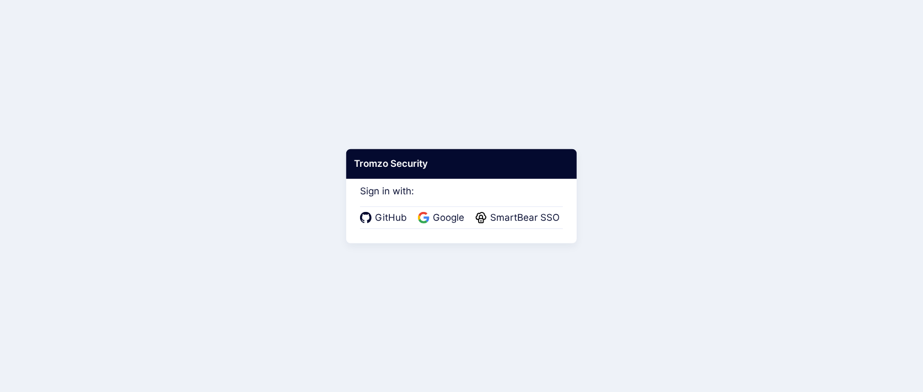  I want to click on span: SmartBear SSO, so click(525, 218).